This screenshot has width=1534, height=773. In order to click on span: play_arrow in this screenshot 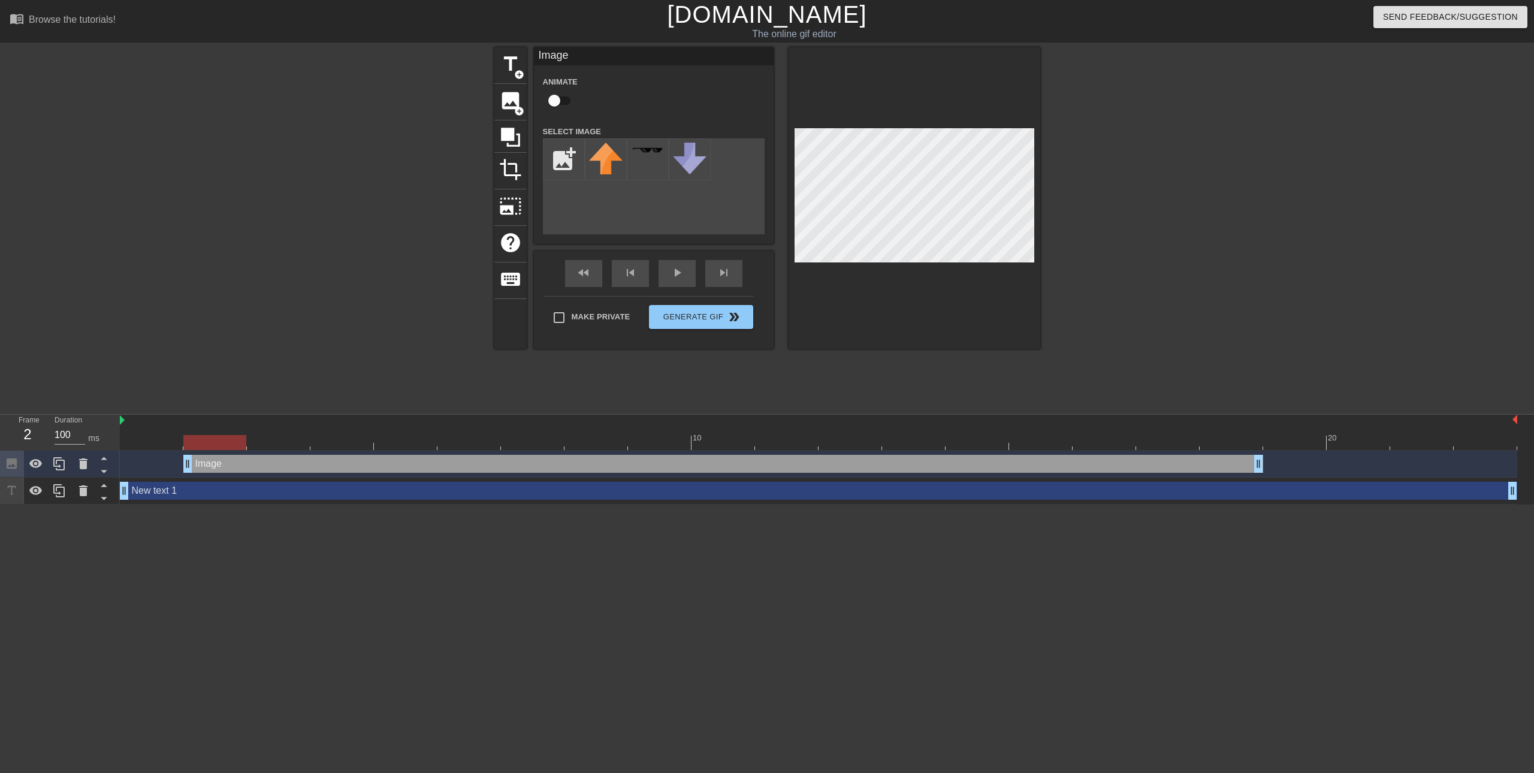, I will do `click(677, 273)`.